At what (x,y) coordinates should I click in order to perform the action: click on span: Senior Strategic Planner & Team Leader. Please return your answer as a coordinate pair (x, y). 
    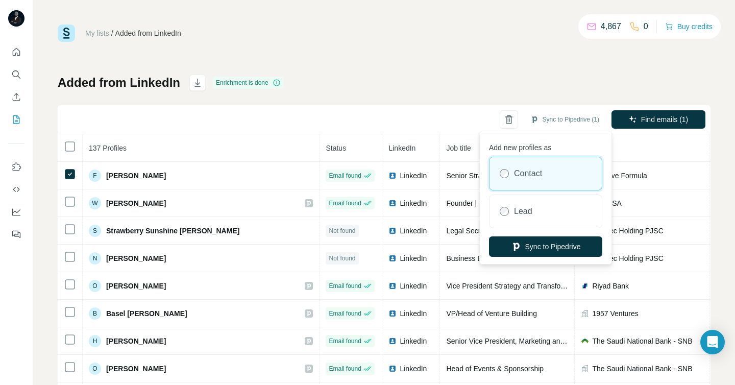
    Looking at the image, I should click on (510, 176).